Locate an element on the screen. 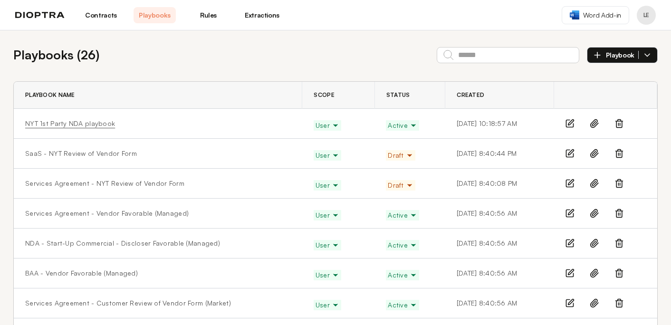 The width and height of the screenshot is (671, 325). img: word is located at coordinates (575, 15).